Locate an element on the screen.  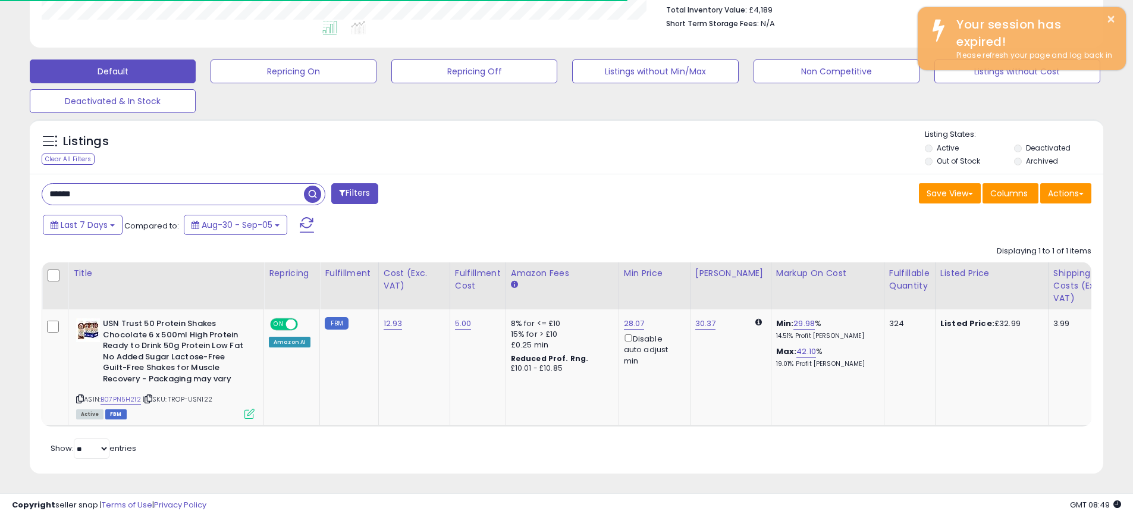
button: Non Competitive is located at coordinates (836, 71).